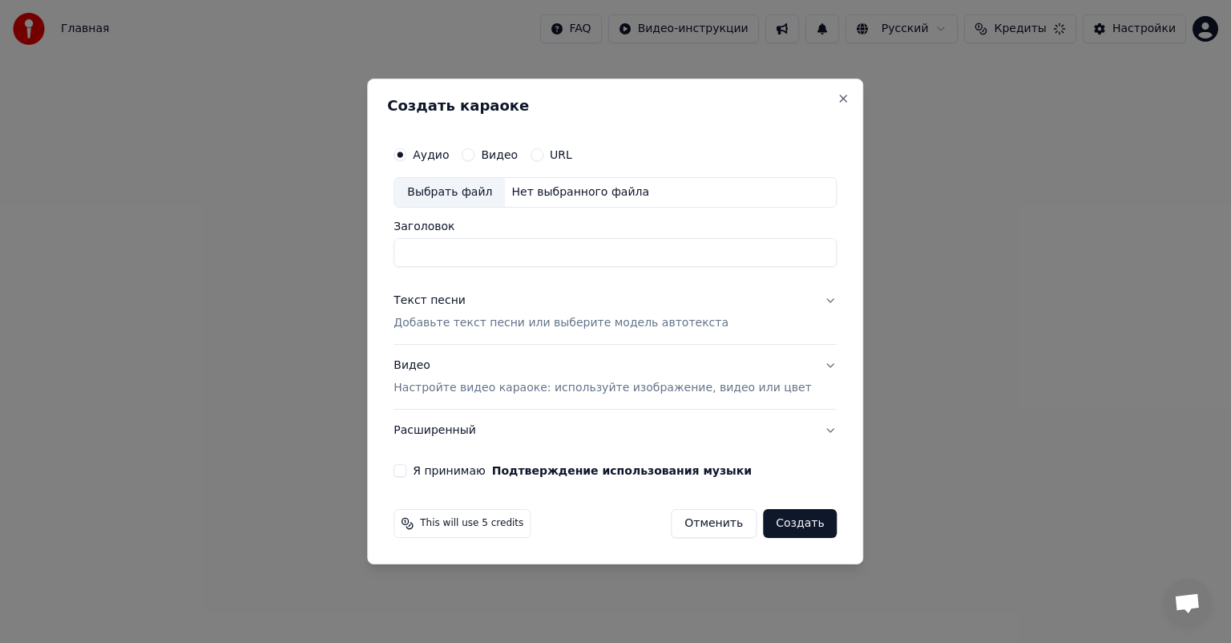 Image resolution: width=1231 pixels, height=643 pixels. Describe the element at coordinates (561, 155) in the screenshot. I see `label: URL` at that location.